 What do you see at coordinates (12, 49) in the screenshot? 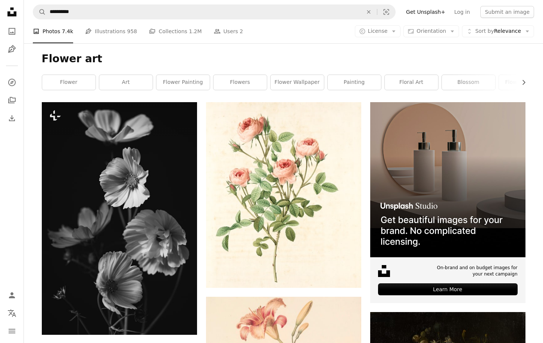
I see `a: Illustrations` at bounding box center [12, 49].